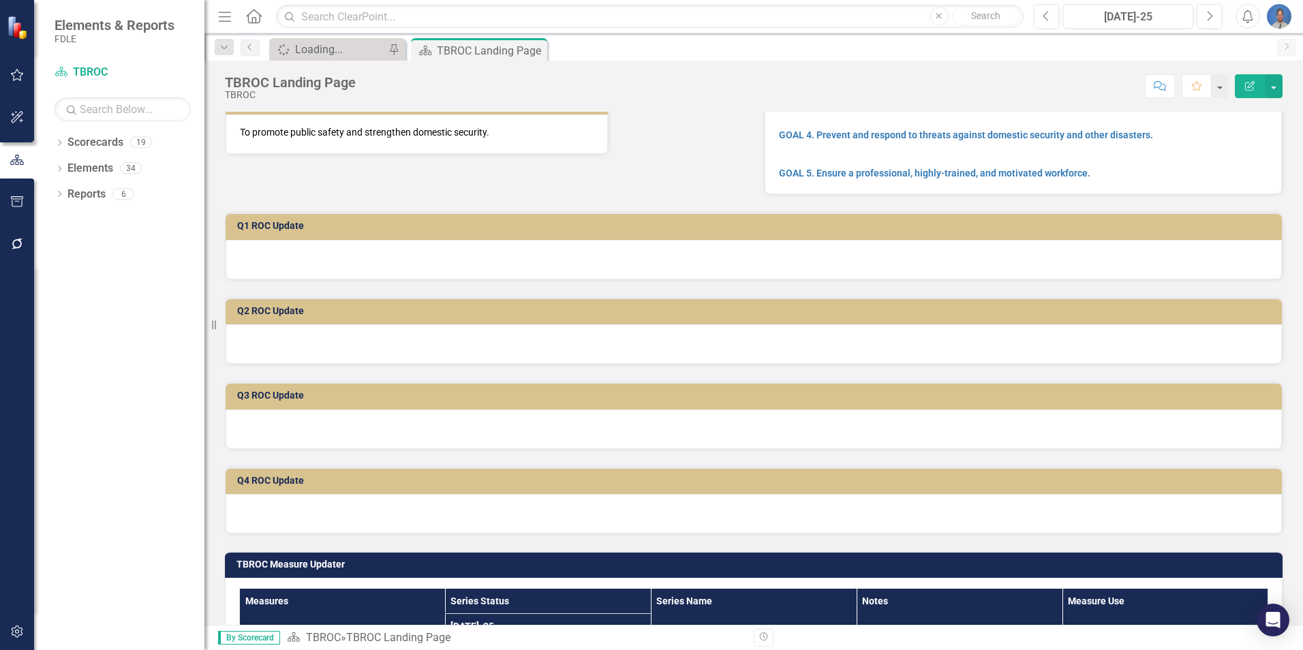 Image resolution: width=1303 pixels, height=650 pixels. What do you see at coordinates (756, 395) in the screenshot?
I see `h3: Q3 ROC Update` at bounding box center [756, 395].